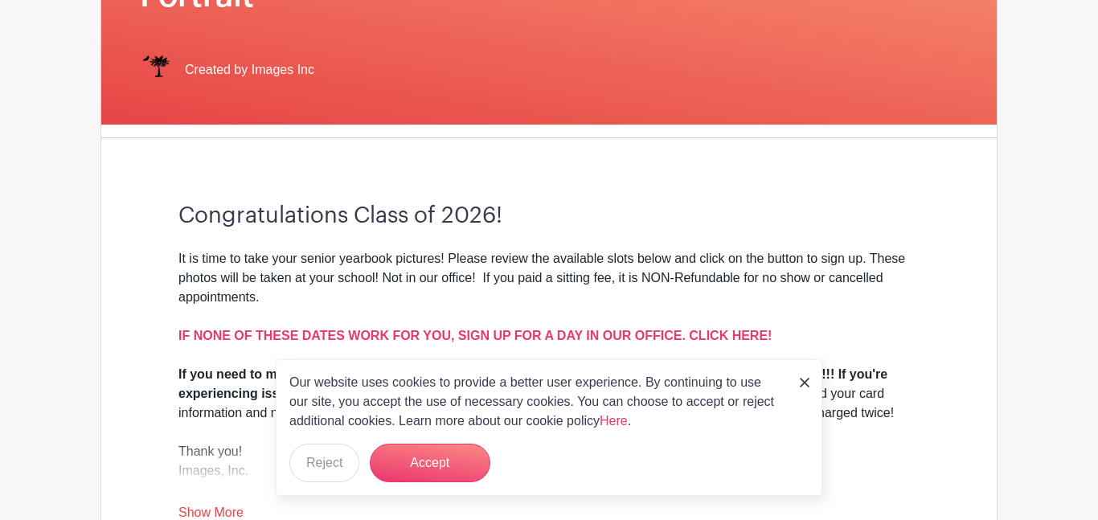 Image resolution: width=1098 pixels, height=520 pixels. I want to click on h3: Congratulations Class of 2026!, so click(549, 216).